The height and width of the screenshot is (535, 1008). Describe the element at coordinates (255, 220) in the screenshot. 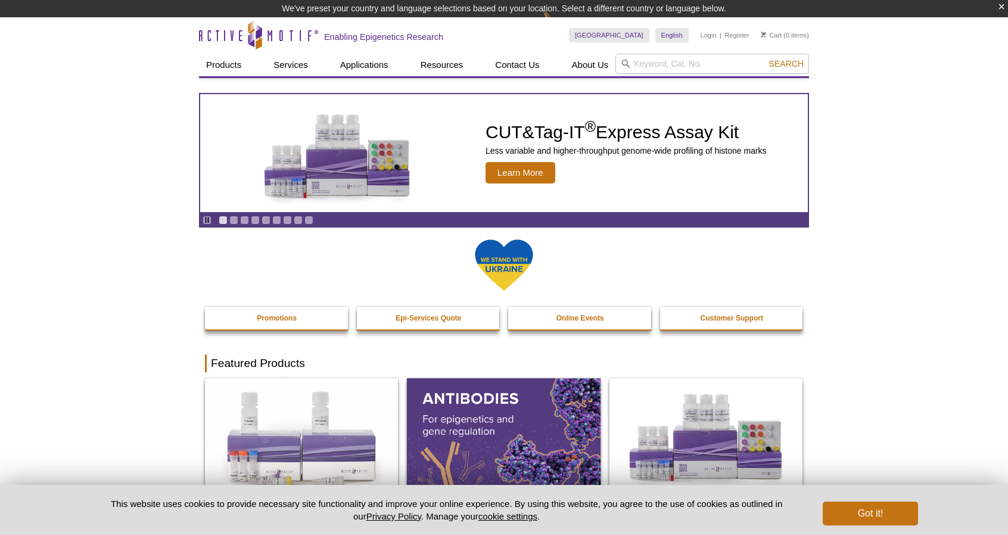

I see `a: Go to slide 4` at that location.